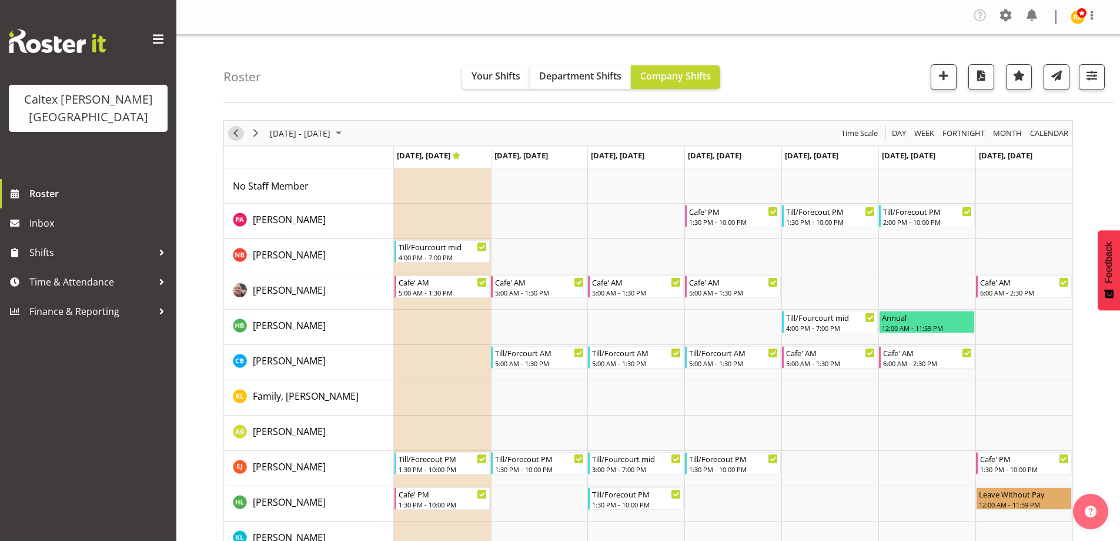 This screenshot has height=541, width=1120. Describe the element at coordinates (927, 216) in the screenshot. I see `div: Atherton, Peter"s event - Till/Forecout PM Begin From Saturday, October 4, 2025 at 2:00:00 PM GMT...` at that location.